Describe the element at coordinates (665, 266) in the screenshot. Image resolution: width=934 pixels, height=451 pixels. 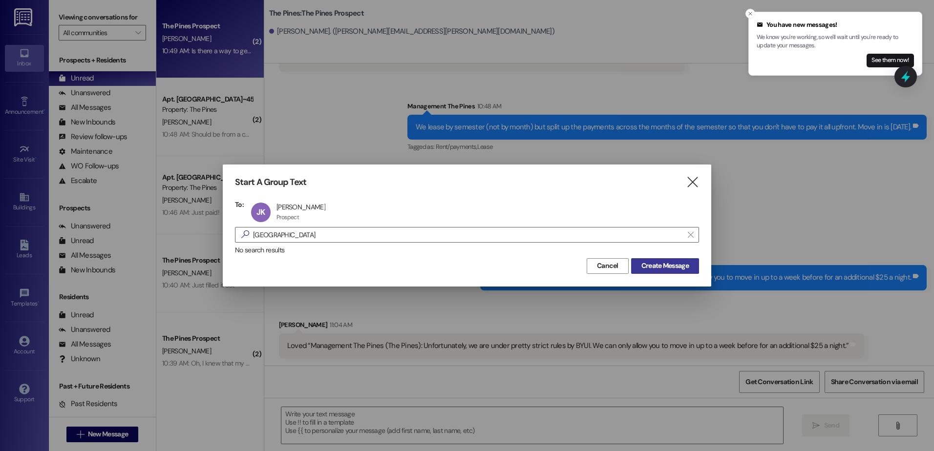
I see `button: Create Message` at that location.